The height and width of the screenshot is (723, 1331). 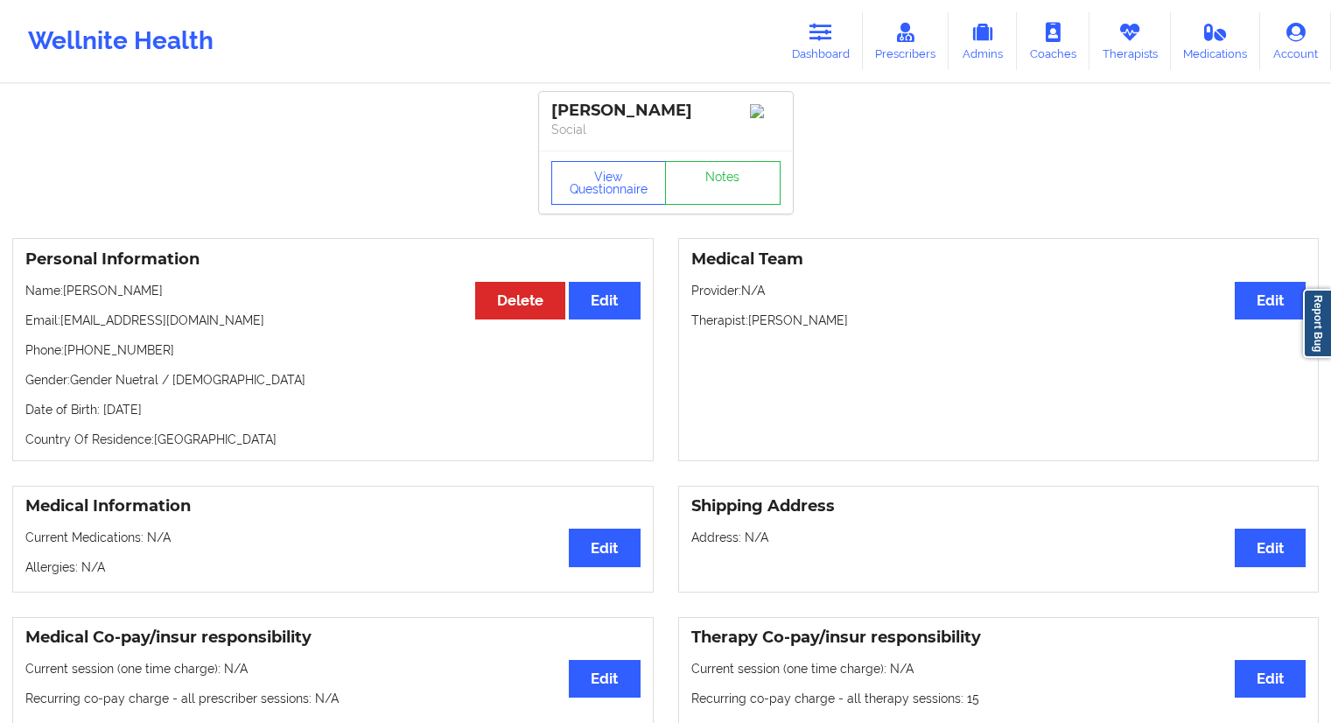 I want to click on h3: Medical Information, so click(x=333, y=506).